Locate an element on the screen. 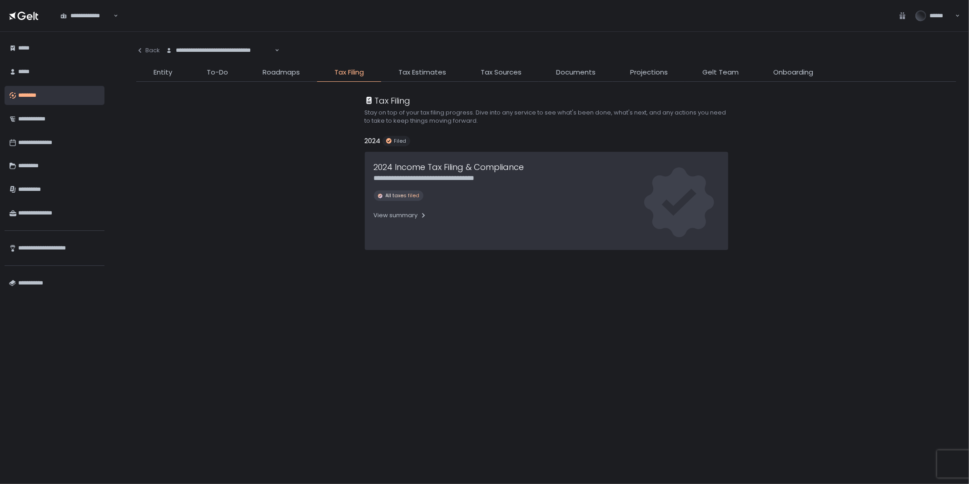 The image size is (969, 484). h1: 2024 Income Tax Filing & Compliance is located at coordinates (449, 167).